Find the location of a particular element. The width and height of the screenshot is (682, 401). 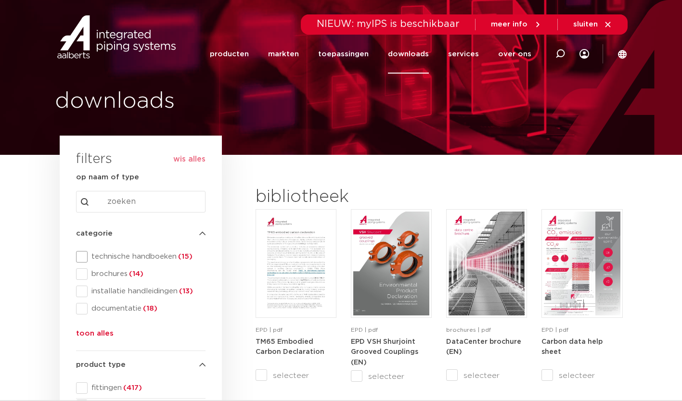

span: documentatie is located at coordinates (146, 309).